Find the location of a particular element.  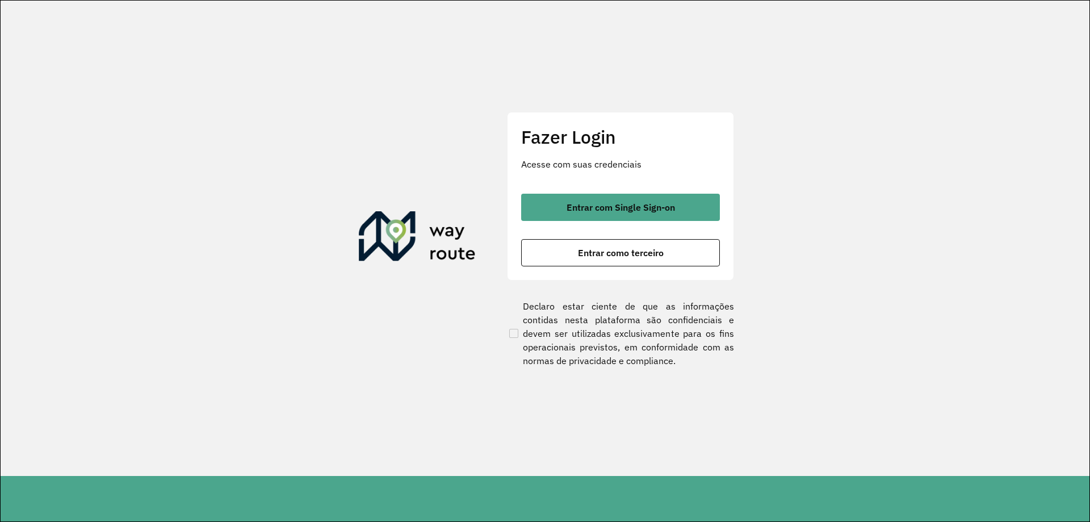

span: Entrar com Single Sign-on is located at coordinates (620, 207).